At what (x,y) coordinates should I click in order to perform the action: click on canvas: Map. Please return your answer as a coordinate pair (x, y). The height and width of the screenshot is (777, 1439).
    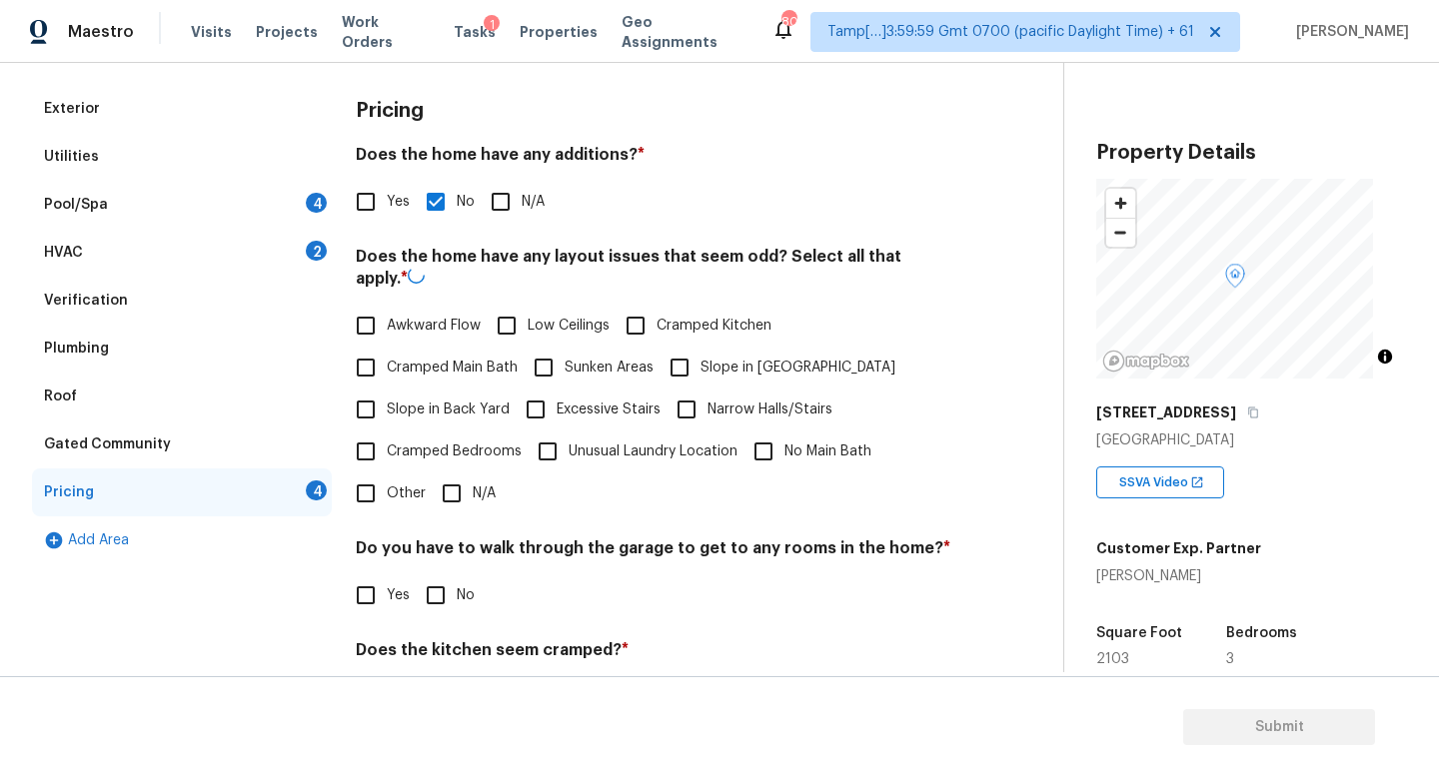
    Looking at the image, I should click on (1234, 279).